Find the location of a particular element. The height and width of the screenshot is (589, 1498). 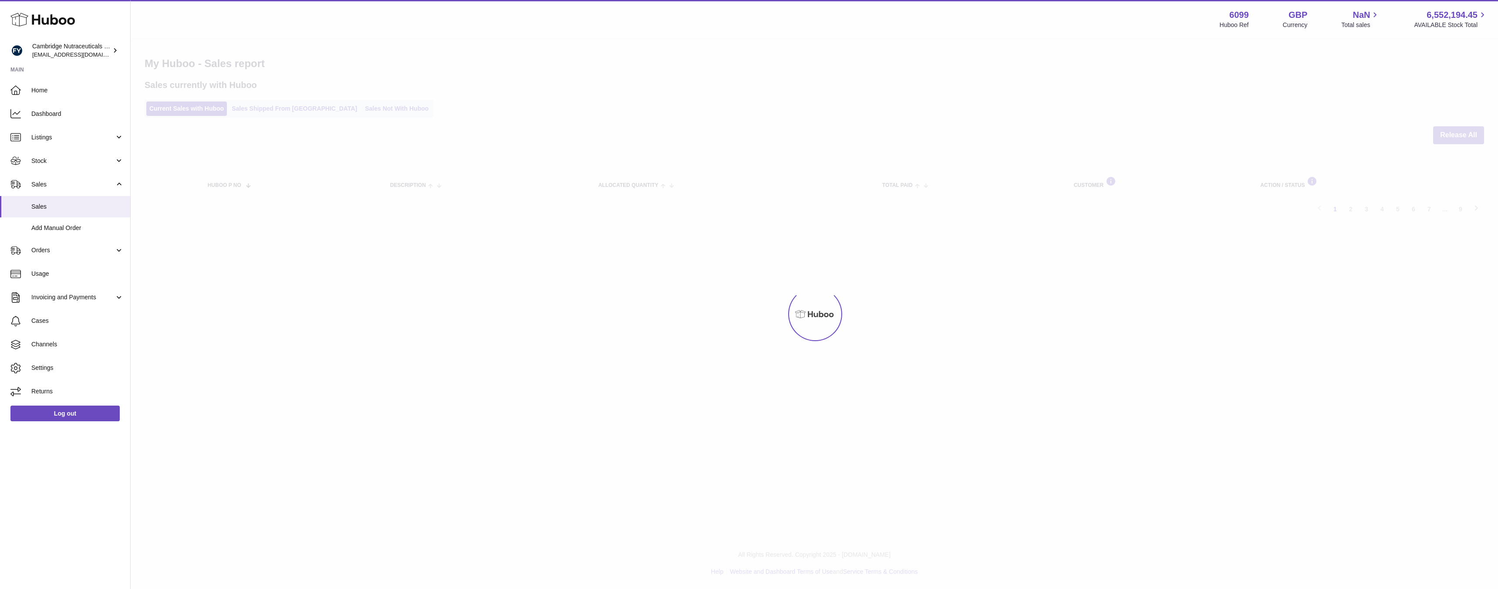

strong: 6099 is located at coordinates (1239, 15).